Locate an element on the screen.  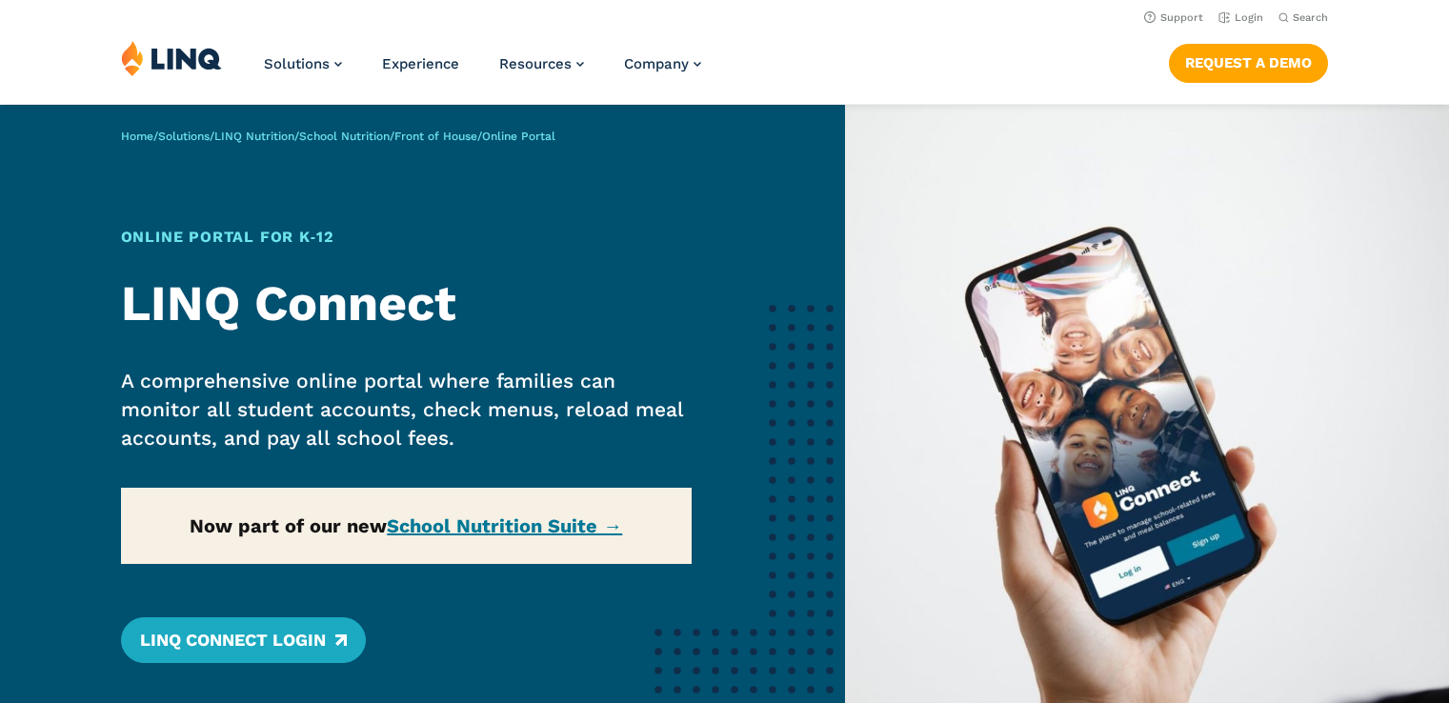
button: Open Search Bar is located at coordinates (1303, 17).